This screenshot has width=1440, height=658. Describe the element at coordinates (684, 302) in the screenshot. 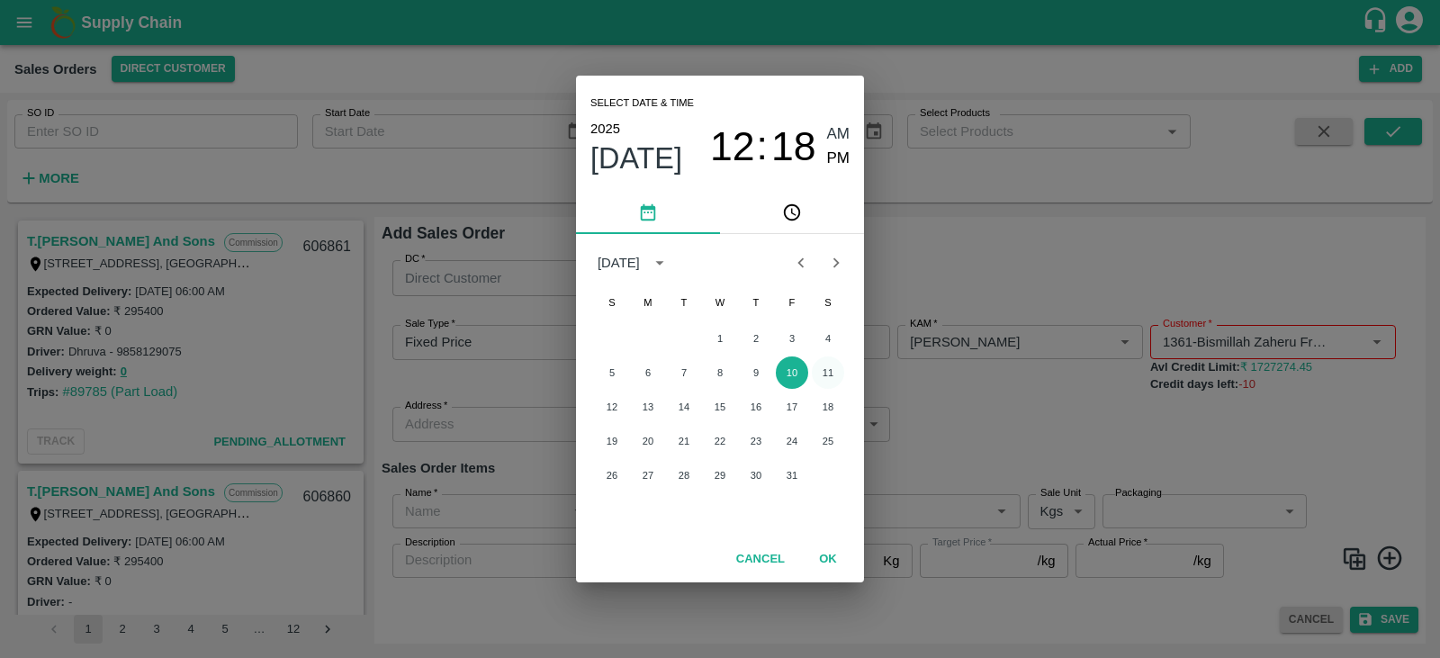

I see `span: Tuesday` at that location.